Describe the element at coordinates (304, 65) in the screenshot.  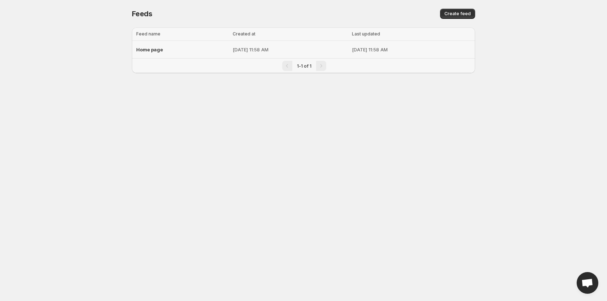
I see `nav: Pagination` at that location.